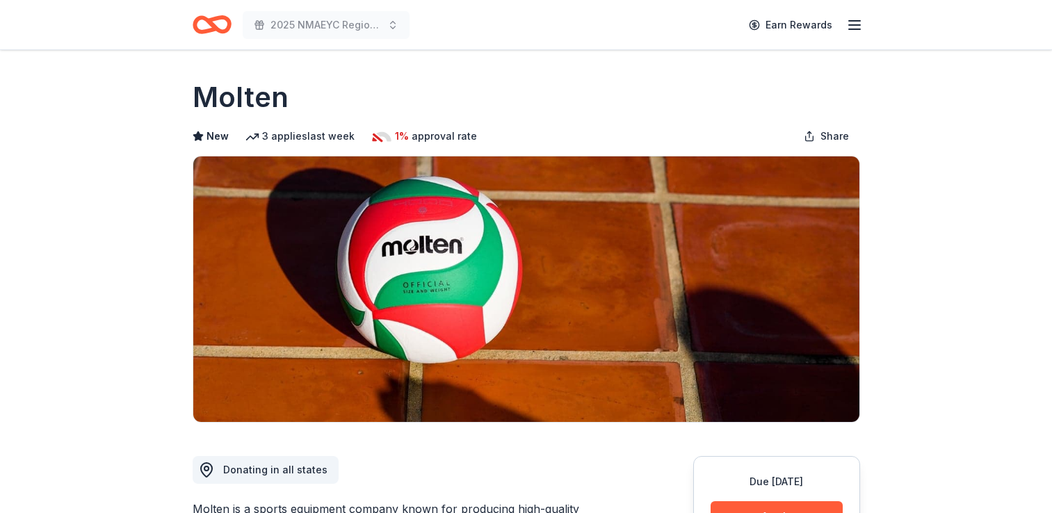 Image resolution: width=1052 pixels, height=513 pixels. What do you see at coordinates (526, 289) in the screenshot?
I see `img: Image for Molten` at bounding box center [526, 289].